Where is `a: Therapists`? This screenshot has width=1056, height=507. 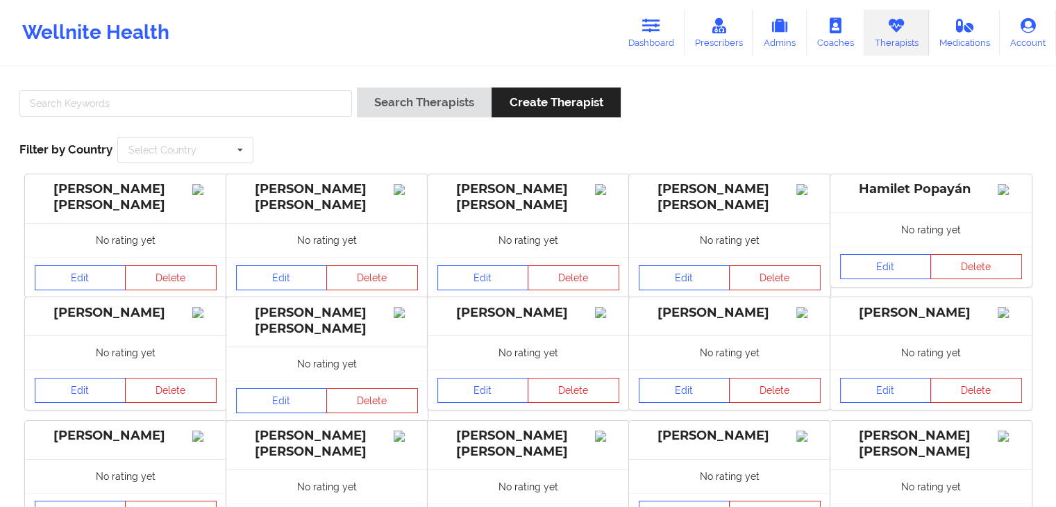
a: Therapists is located at coordinates (896, 33).